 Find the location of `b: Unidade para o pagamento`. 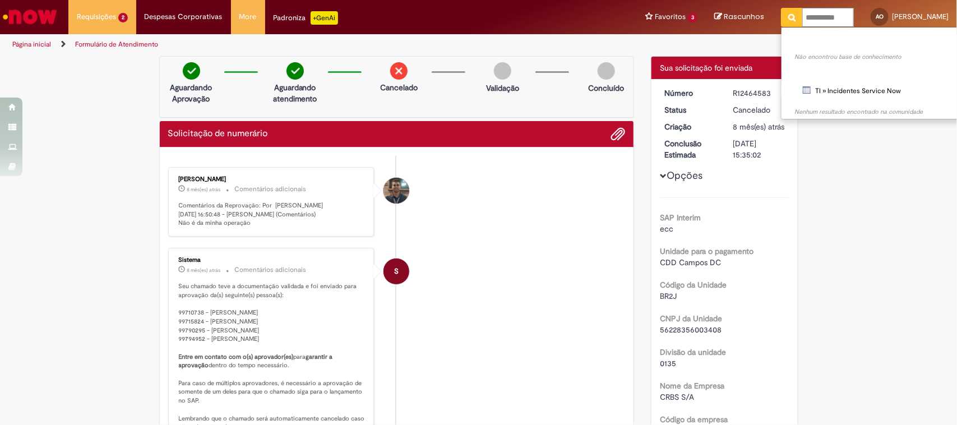

b: Unidade para o pagamento is located at coordinates (707, 251).